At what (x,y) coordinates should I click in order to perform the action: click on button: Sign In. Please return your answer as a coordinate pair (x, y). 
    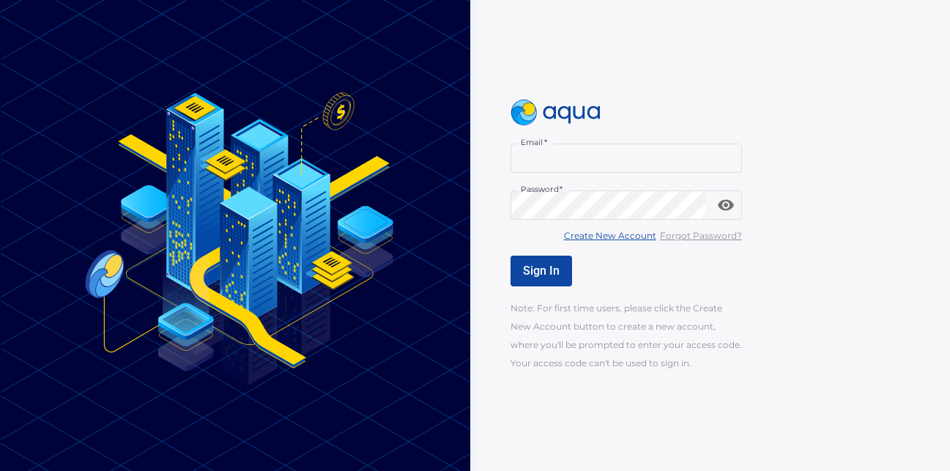
    Looking at the image, I should click on (541, 271).